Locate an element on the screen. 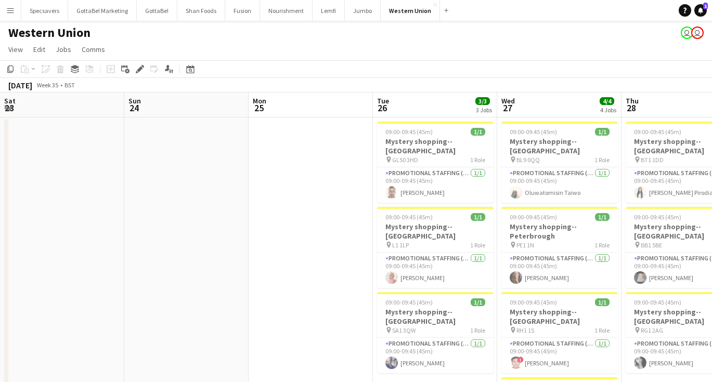 This screenshot has width=712, height=382. span: Tue is located at coordinates (383, 101).